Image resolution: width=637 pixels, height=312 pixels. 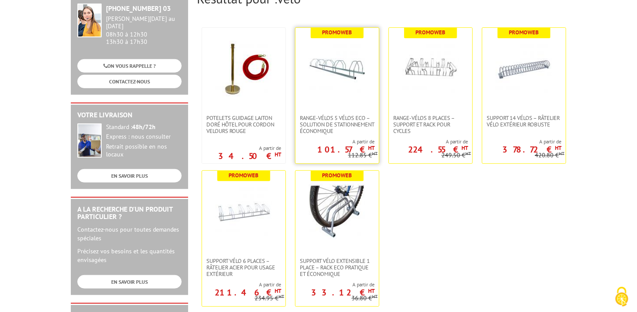 I want to click on span: Range-vélos 8 places – Support et rack pour cycles, so click(x=430, y=124).